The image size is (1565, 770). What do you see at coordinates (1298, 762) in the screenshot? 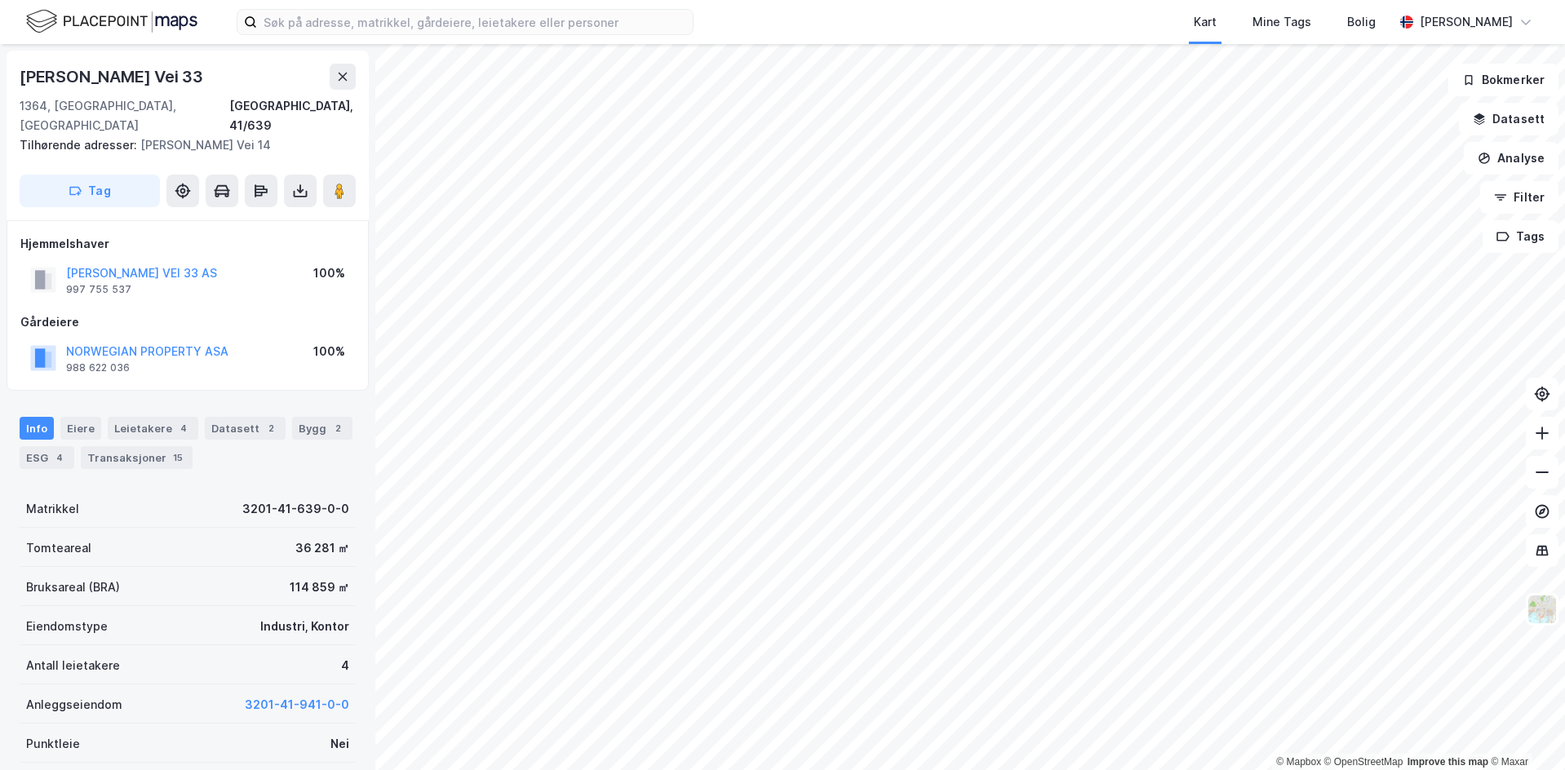
I see `a: Mapbox` at bounding box center [1298, 762].